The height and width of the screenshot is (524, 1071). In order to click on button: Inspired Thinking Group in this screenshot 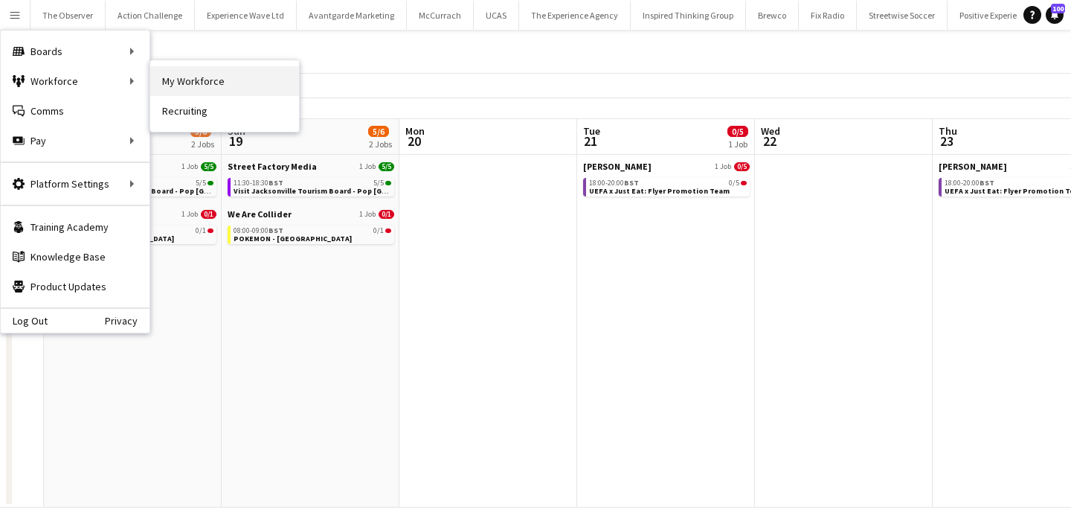, I will do `click(688, 15)`.